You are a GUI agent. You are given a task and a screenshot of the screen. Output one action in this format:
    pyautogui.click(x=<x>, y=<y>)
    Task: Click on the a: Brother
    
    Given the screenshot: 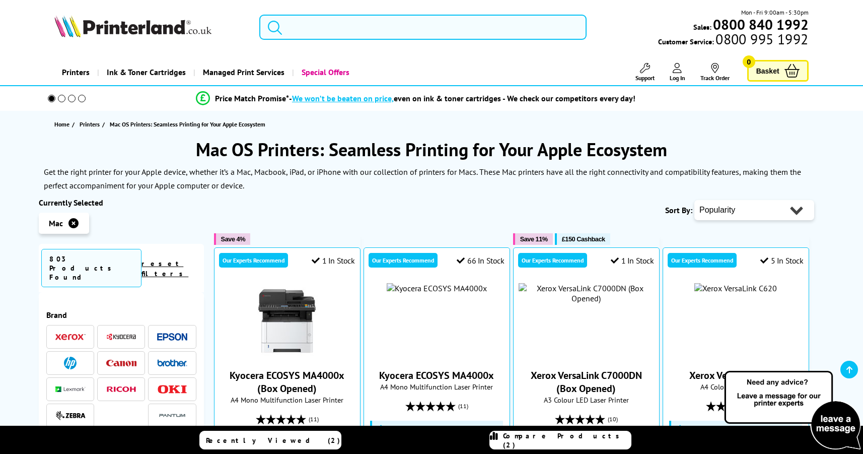 What is the action you would take?
    pyautogui.click(x=172, y=363)
    